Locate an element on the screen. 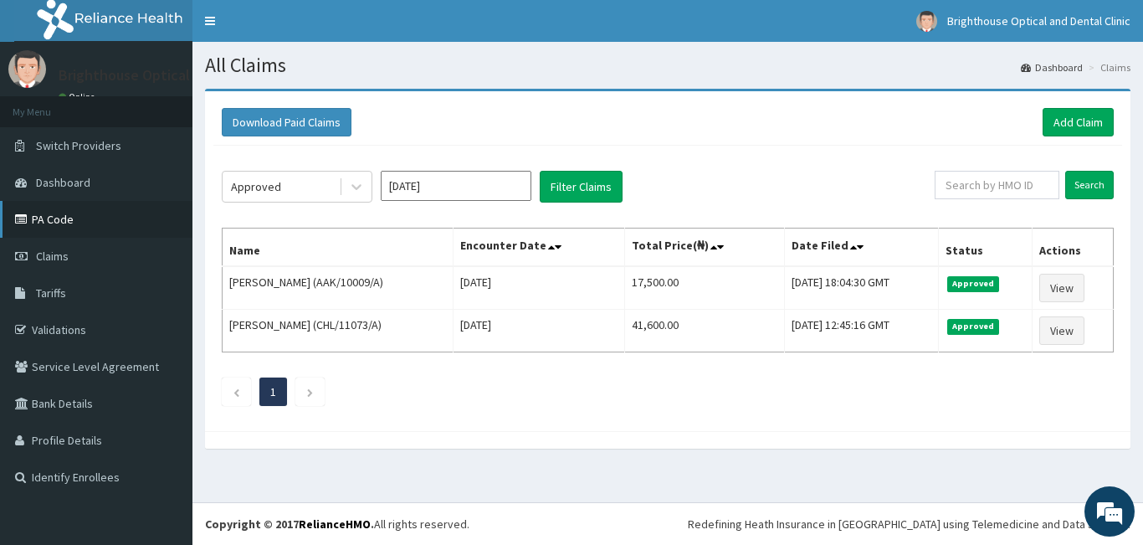 Image resolution: width=1143 pixels, height=545 pixels. th: Total Price(₦) is located at coordinates (705, 248).